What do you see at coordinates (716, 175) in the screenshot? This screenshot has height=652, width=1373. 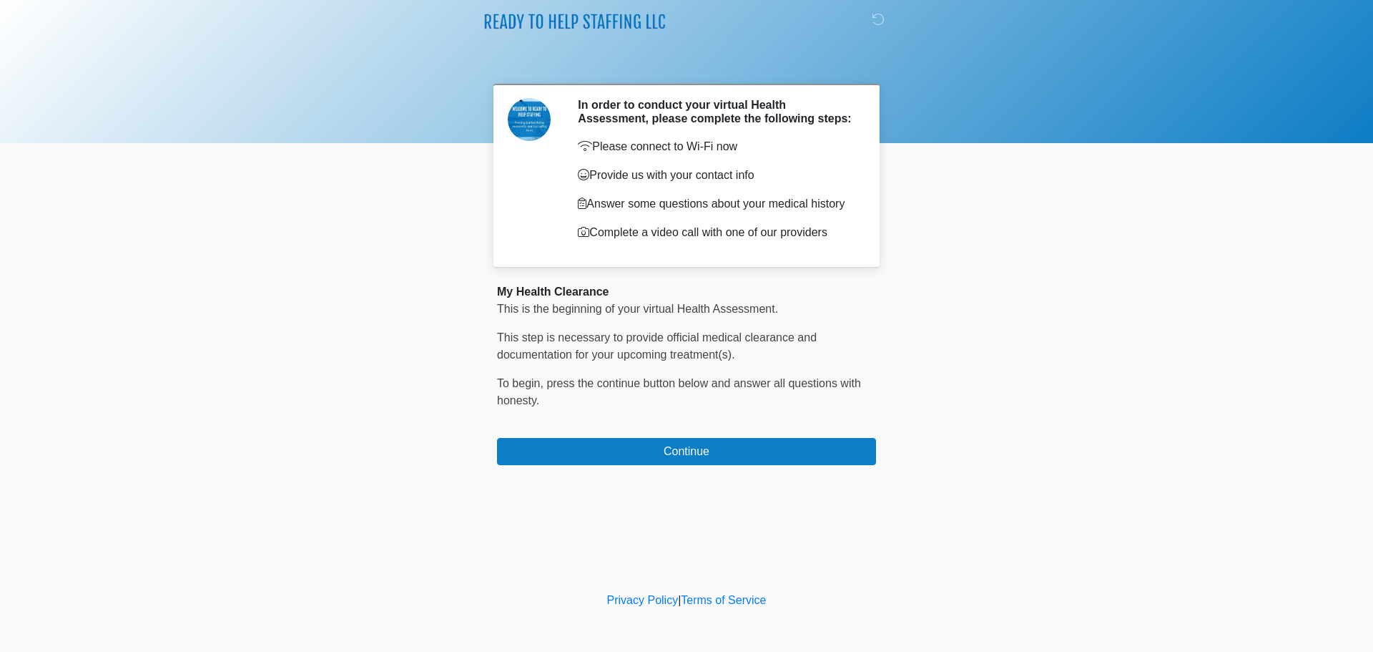 I see `p: Provide us with your contact info` at bounding box center [716, 175].